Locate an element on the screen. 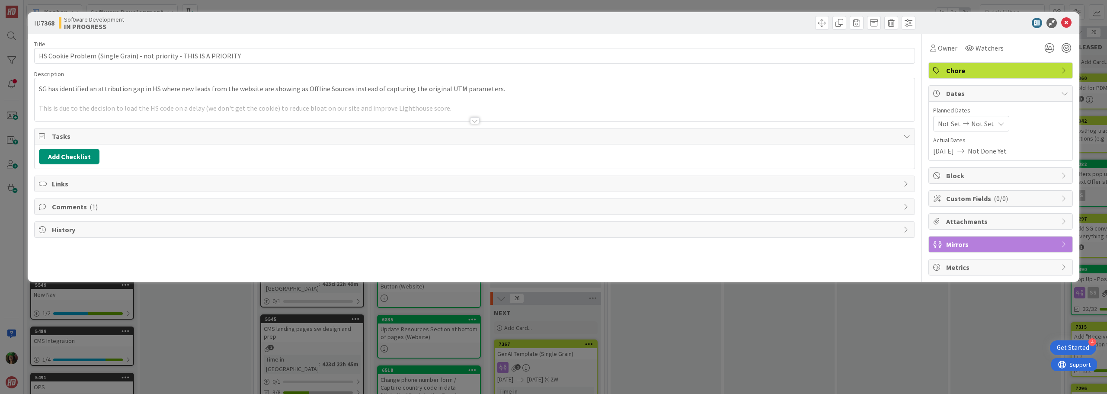 The width and height of the screenshot is (1107, 394). span: Metrics is located at coordinates (1002, 267).